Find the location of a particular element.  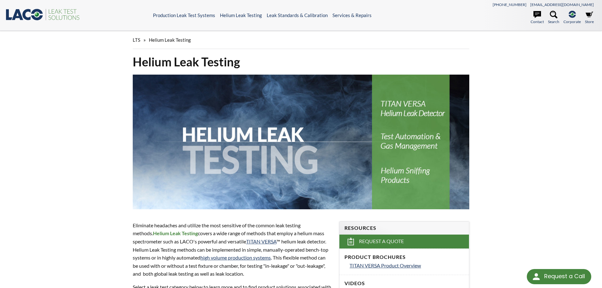

img: round button is located at coordinates (536, 276).